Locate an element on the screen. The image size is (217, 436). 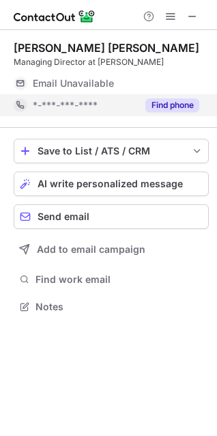
span: AI write personalized message is located at coordinates (110, 184).